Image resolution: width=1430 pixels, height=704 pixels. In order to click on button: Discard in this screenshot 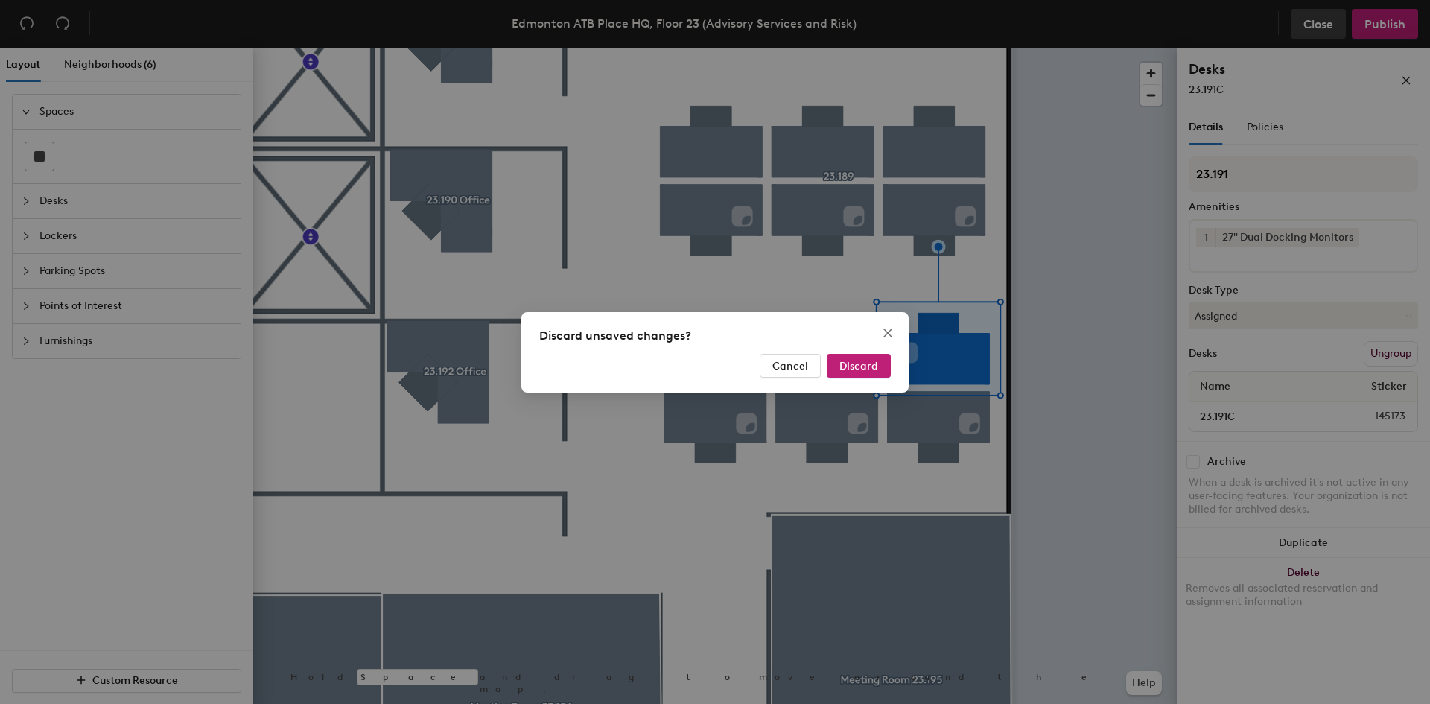, I will do `click(859, 366)`.